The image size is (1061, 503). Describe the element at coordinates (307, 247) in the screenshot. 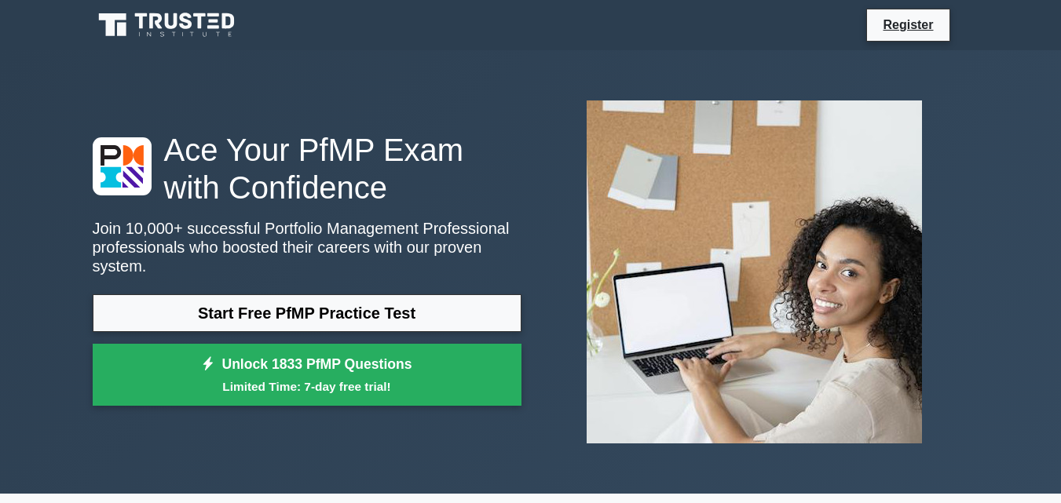

I see `p: Join 10,000+ successful Portfolio Management Professional professionals who boosted their careers...` at that location.